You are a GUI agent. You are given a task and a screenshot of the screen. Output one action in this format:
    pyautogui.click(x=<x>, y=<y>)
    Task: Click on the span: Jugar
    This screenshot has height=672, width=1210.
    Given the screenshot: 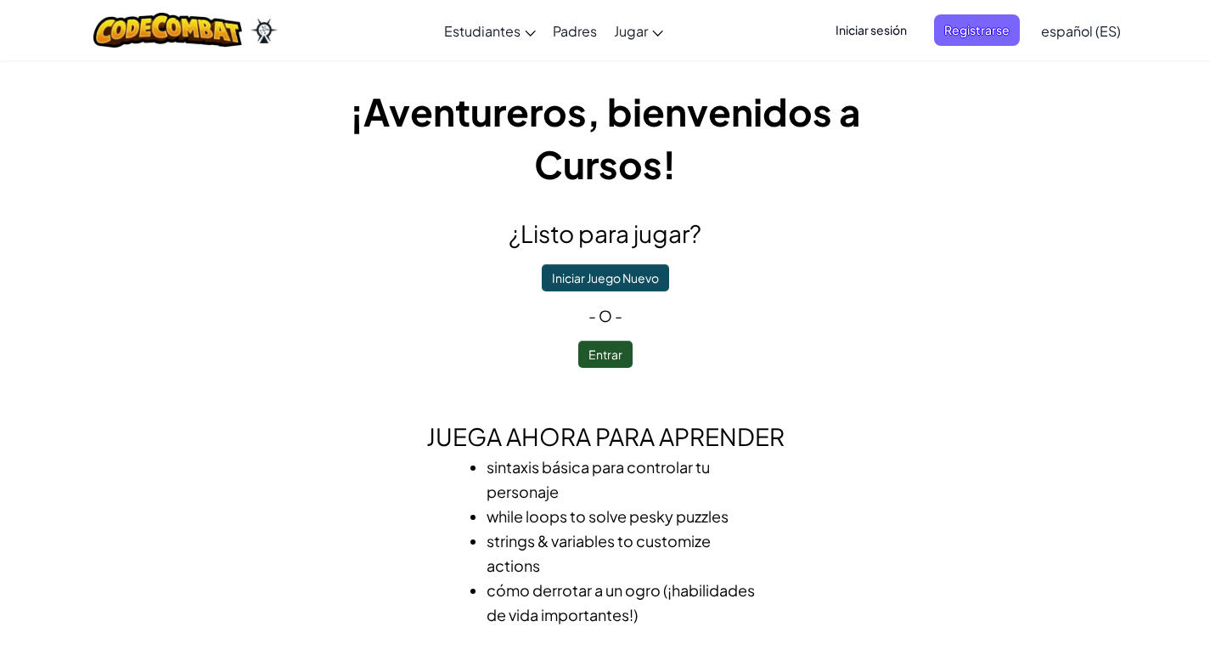 What is the action you would take?
    pyautogui.click(x=631, y=31)
    